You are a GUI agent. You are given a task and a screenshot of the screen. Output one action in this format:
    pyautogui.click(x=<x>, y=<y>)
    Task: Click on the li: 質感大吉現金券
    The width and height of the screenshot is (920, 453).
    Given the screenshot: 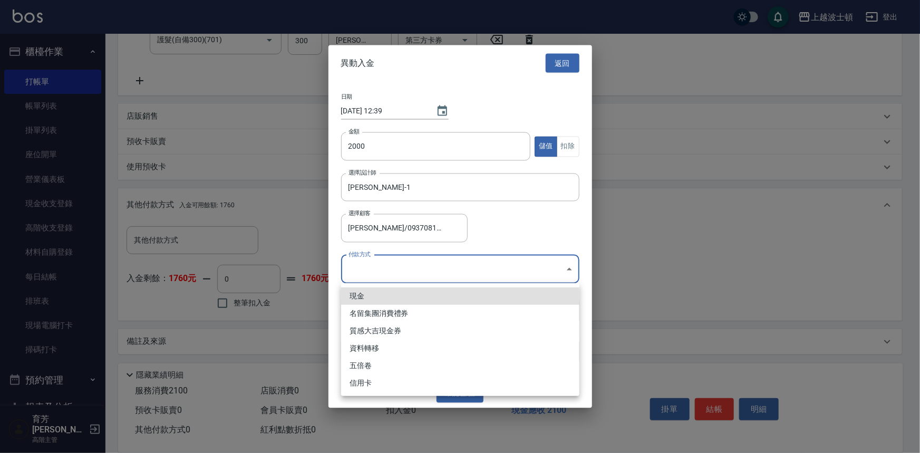 What is the action you would take?
    pyautogui.click(x=460, y=330)
    